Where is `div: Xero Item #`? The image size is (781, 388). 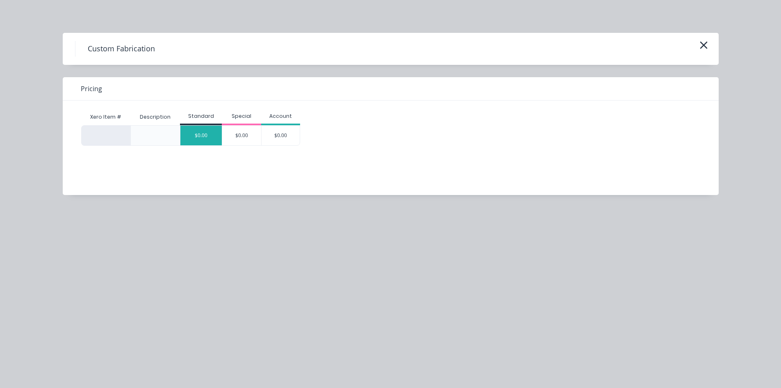 div: Xero Item # is located at coordinates (106, 117).